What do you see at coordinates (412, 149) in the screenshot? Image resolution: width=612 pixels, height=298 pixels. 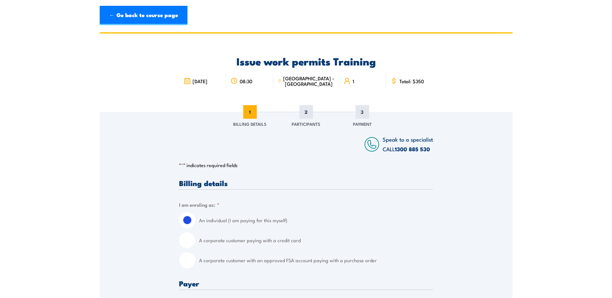 I see `a: 1300 885 530` at bounding box center [412, 149].